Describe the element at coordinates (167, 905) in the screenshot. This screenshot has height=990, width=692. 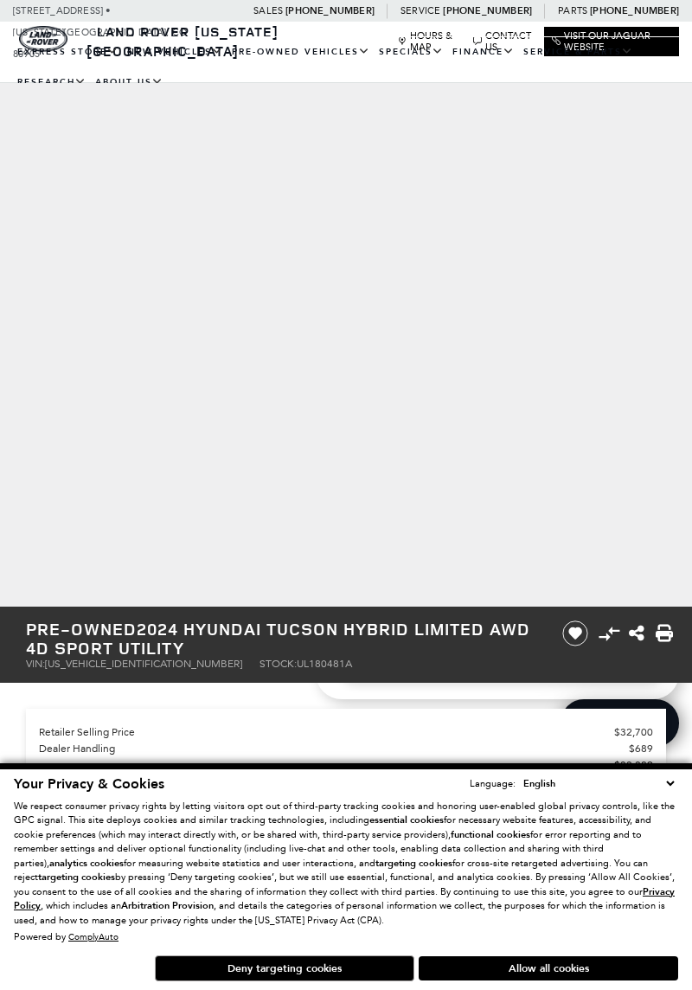
I see `strong: Arbitration Provision` at that location.